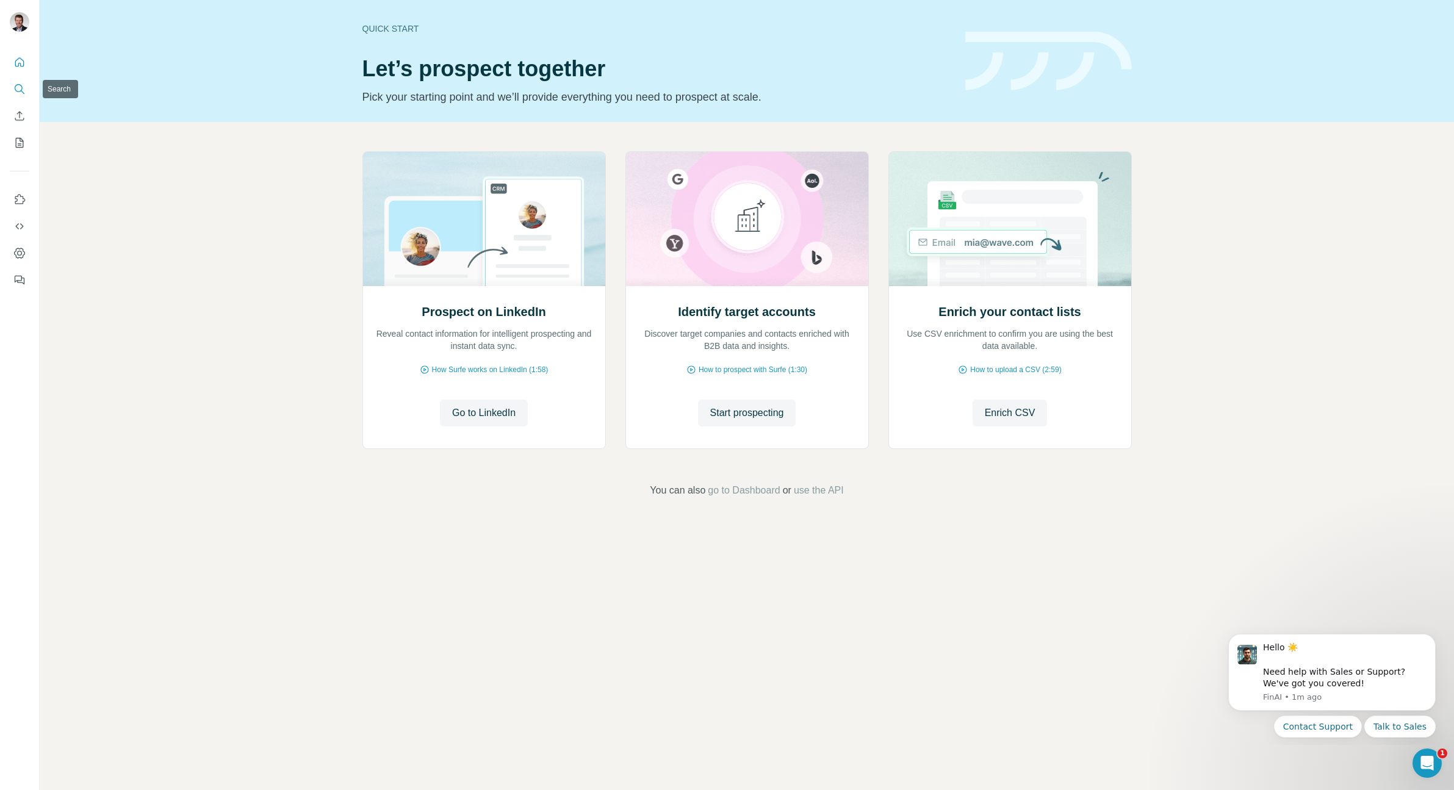 The width and height of the screenshot is (1454, 790). Describe the element at coordinates (484, 413) in the screenshot. I see `button: Go to LinkedIn` at that location.